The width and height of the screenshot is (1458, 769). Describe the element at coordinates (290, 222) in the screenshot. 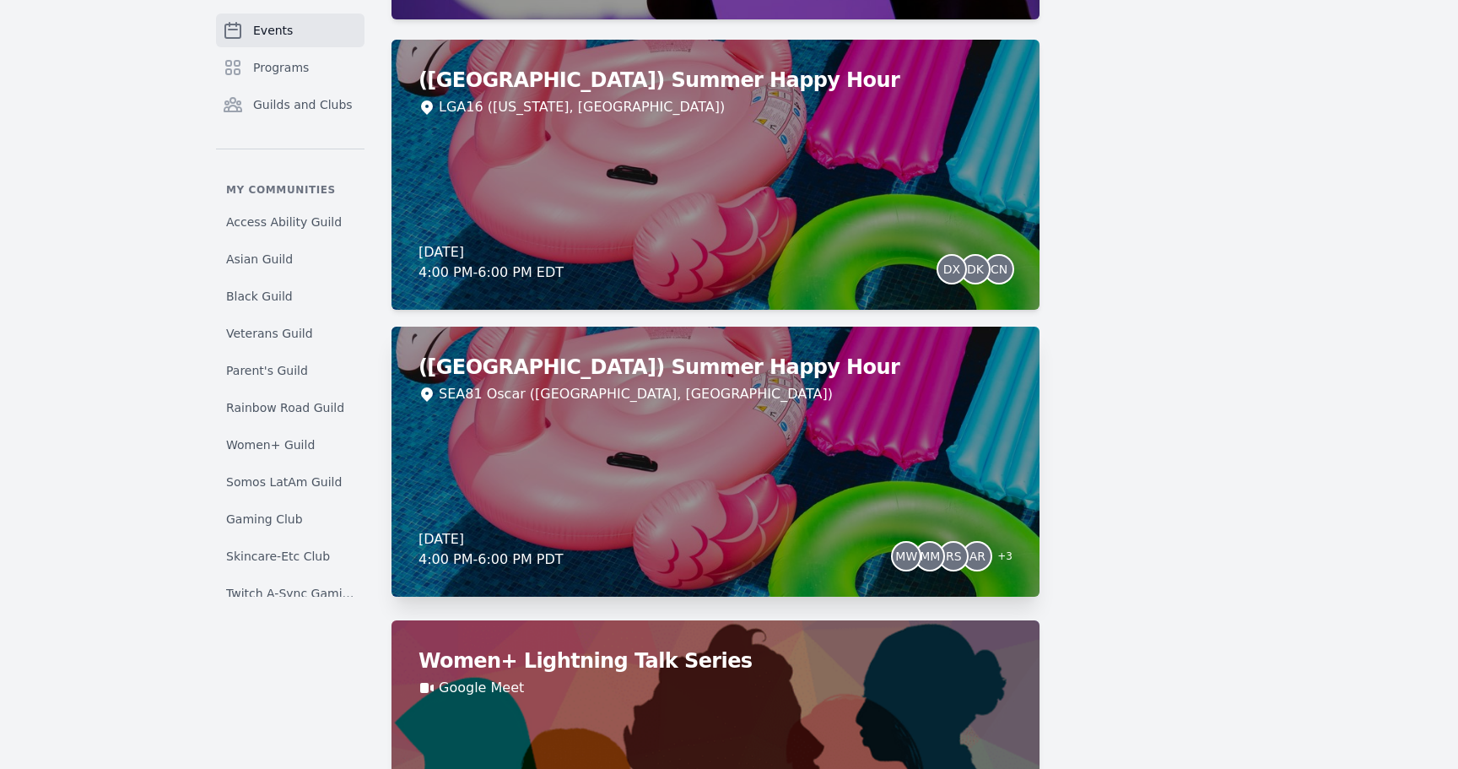

I see `a: Access Ability Guild` at that location.